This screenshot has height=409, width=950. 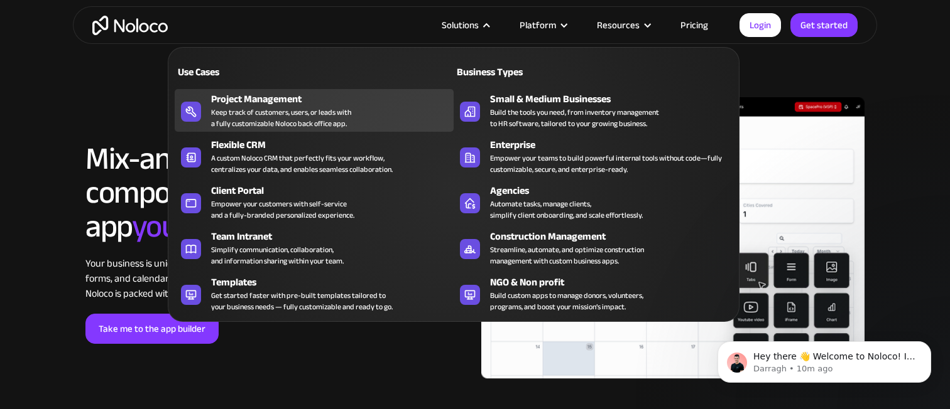 What do you see at coordinates (314, 294) in the screenshot?
I see `a: TemplatesGet started faster with pre-built templates tailored toyour business needs — fully custo...` at bounding box center [314, 294].